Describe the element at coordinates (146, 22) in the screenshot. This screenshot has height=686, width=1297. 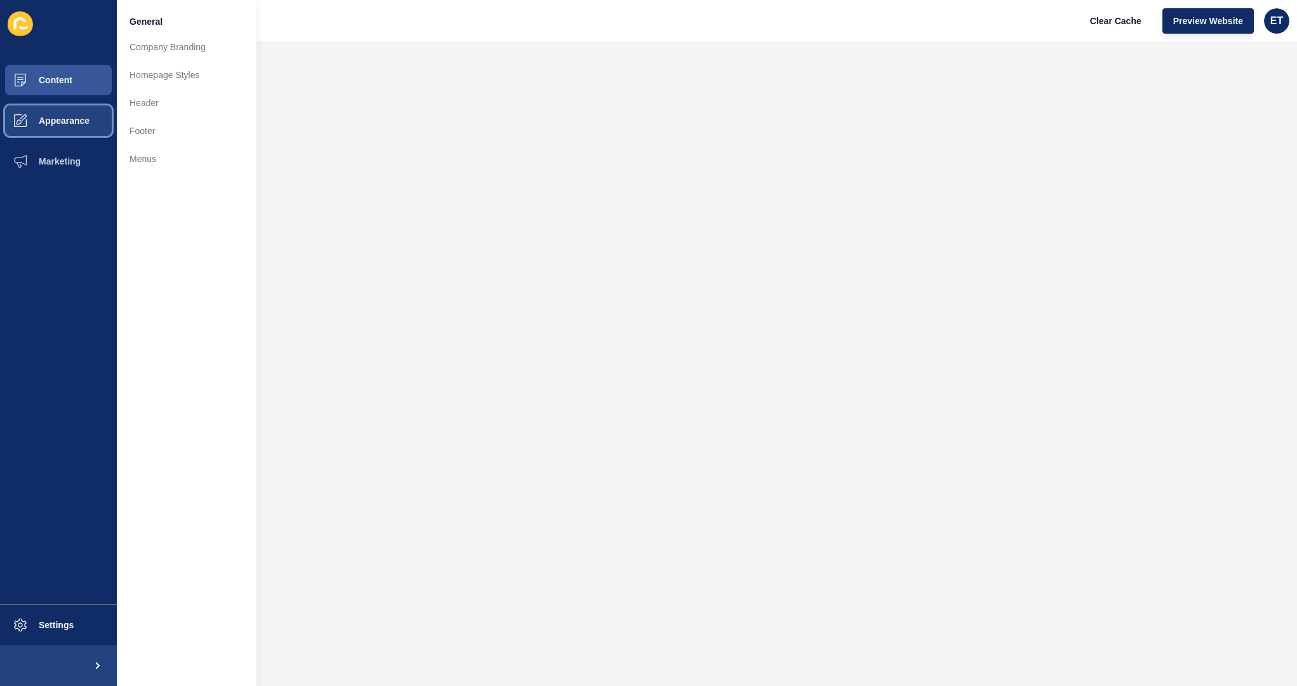
I see `span: General` at that location.